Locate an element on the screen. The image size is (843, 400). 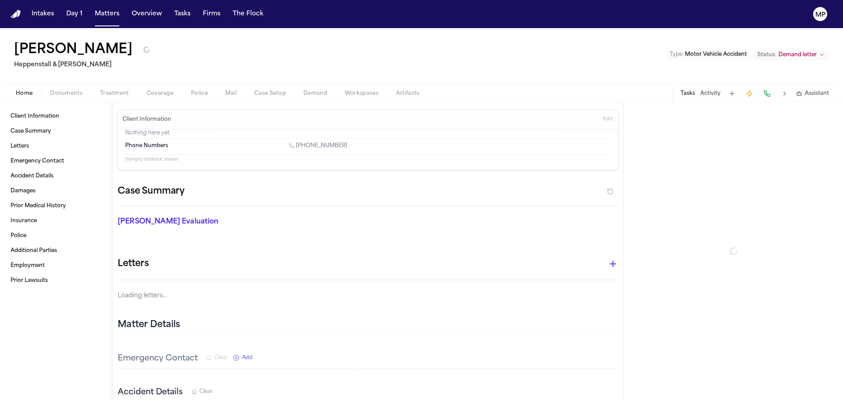
p: Loading letters... is located at coordinates (368, 296).